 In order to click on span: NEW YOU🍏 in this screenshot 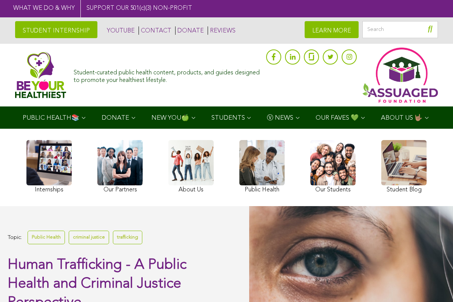, I will do `click(170, 118)`.